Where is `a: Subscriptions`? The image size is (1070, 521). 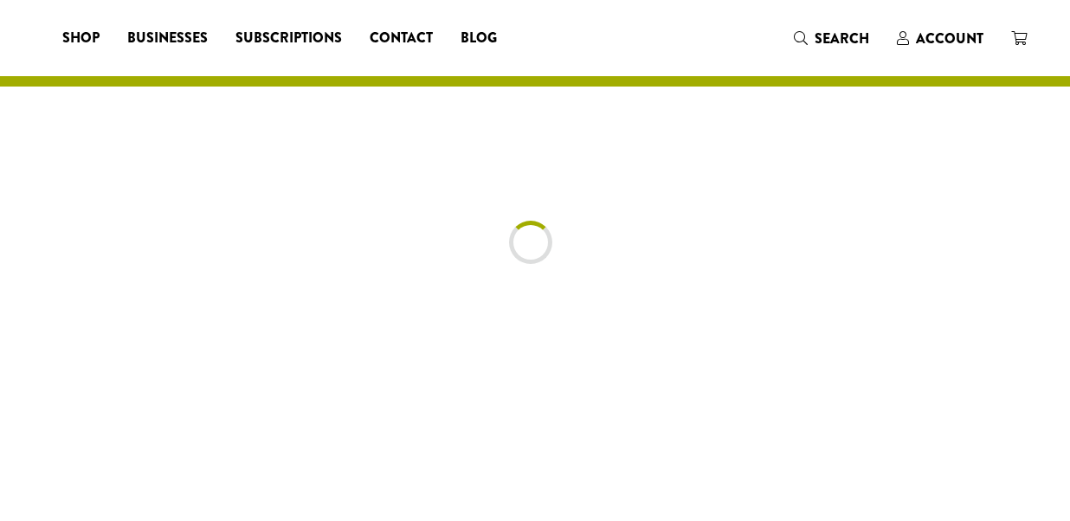 a: Subscriptions is located at coordinates (288, 38).